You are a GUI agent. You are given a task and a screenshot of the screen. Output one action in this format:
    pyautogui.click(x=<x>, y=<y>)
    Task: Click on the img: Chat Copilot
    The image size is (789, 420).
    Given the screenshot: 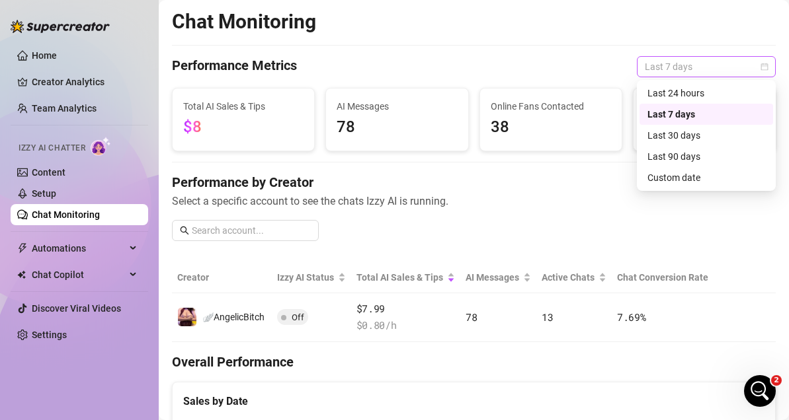 What is the action you would take?
    pyautogui.click(x=21, y=275)
    